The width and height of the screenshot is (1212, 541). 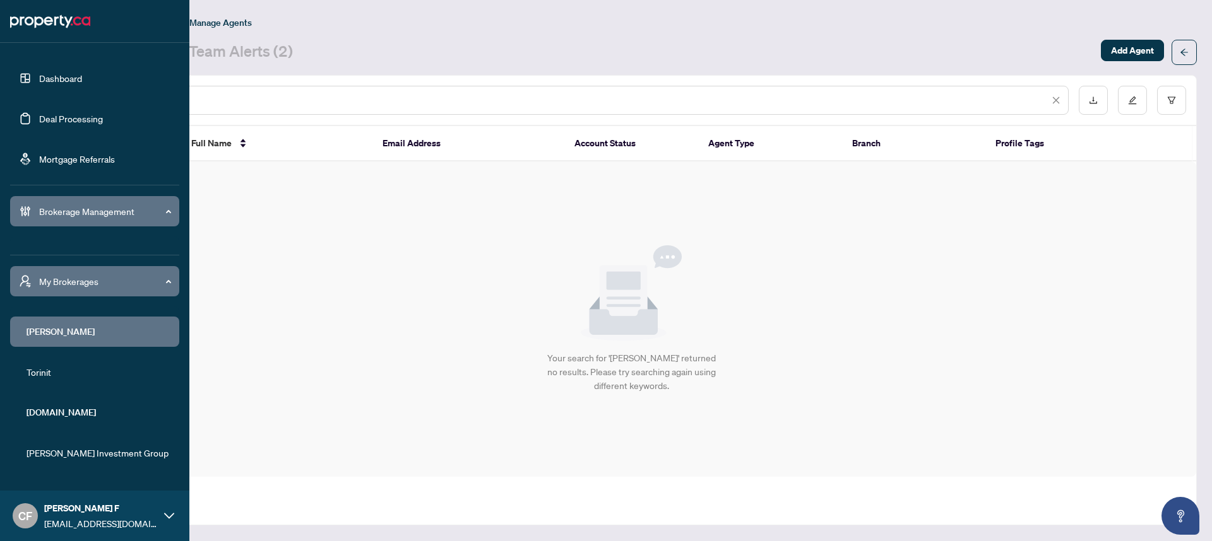 What do you see at coordinates (98, 372) in the screenshot?
I see `span: Torinit` at bounding box center [98, 372].